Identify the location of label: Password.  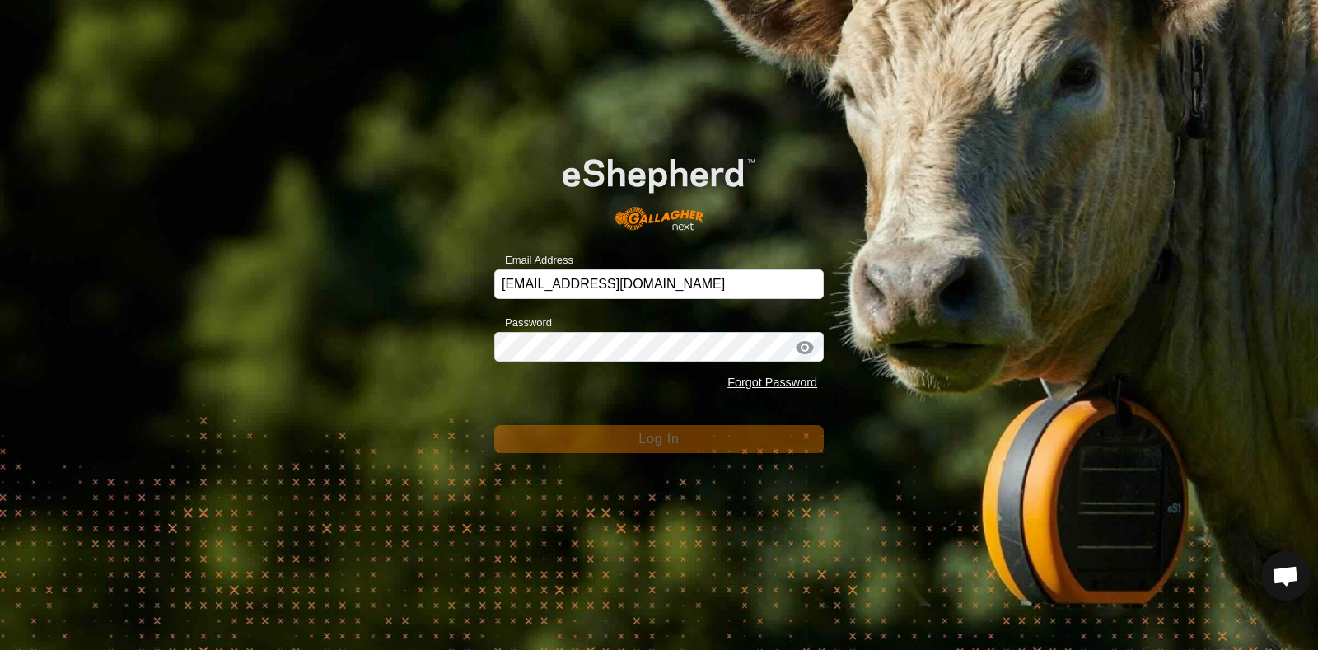
(523, 323).